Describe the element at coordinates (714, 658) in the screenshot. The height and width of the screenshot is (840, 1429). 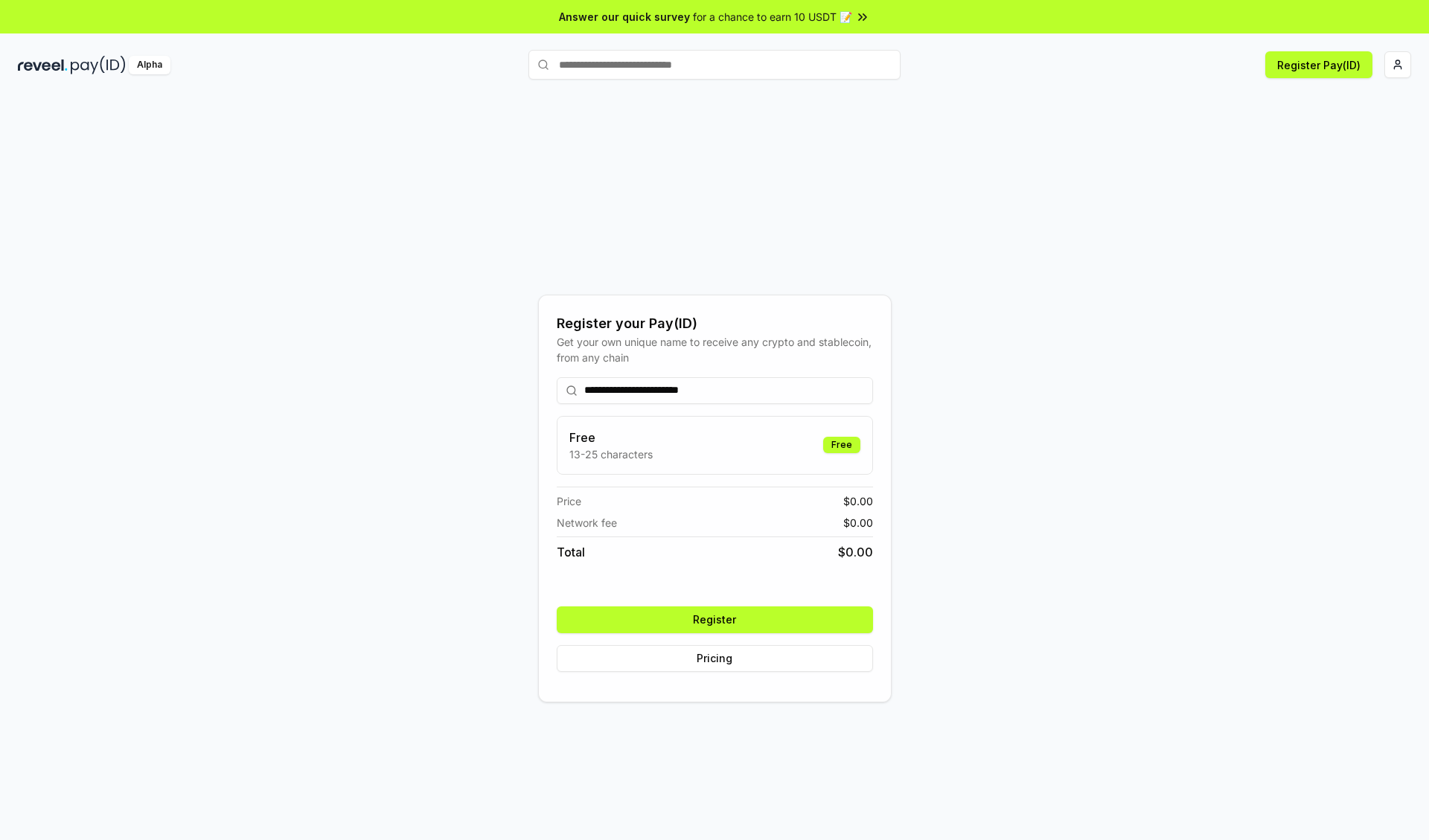
I see `button: Pricing` at that location.